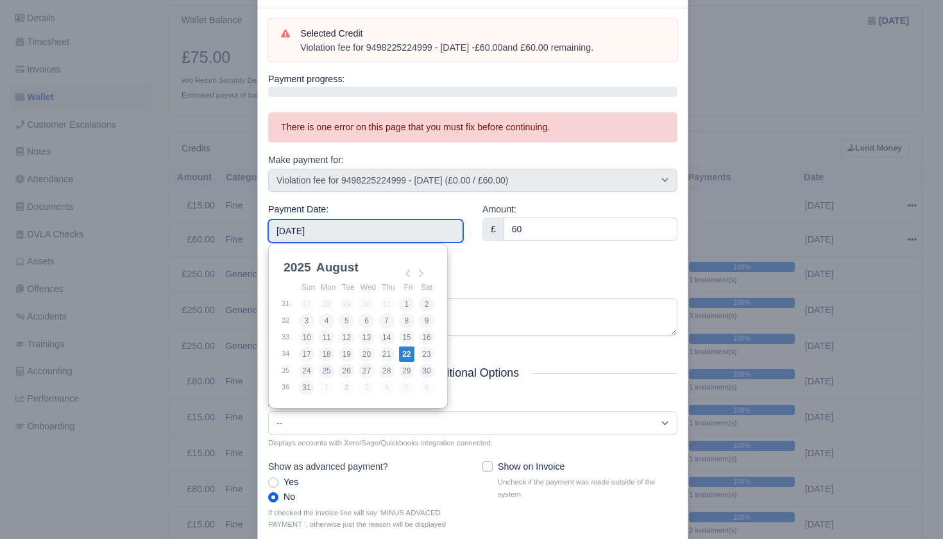 The image size is (943, 539). I want to click on label: Yes, so click(291, 482).